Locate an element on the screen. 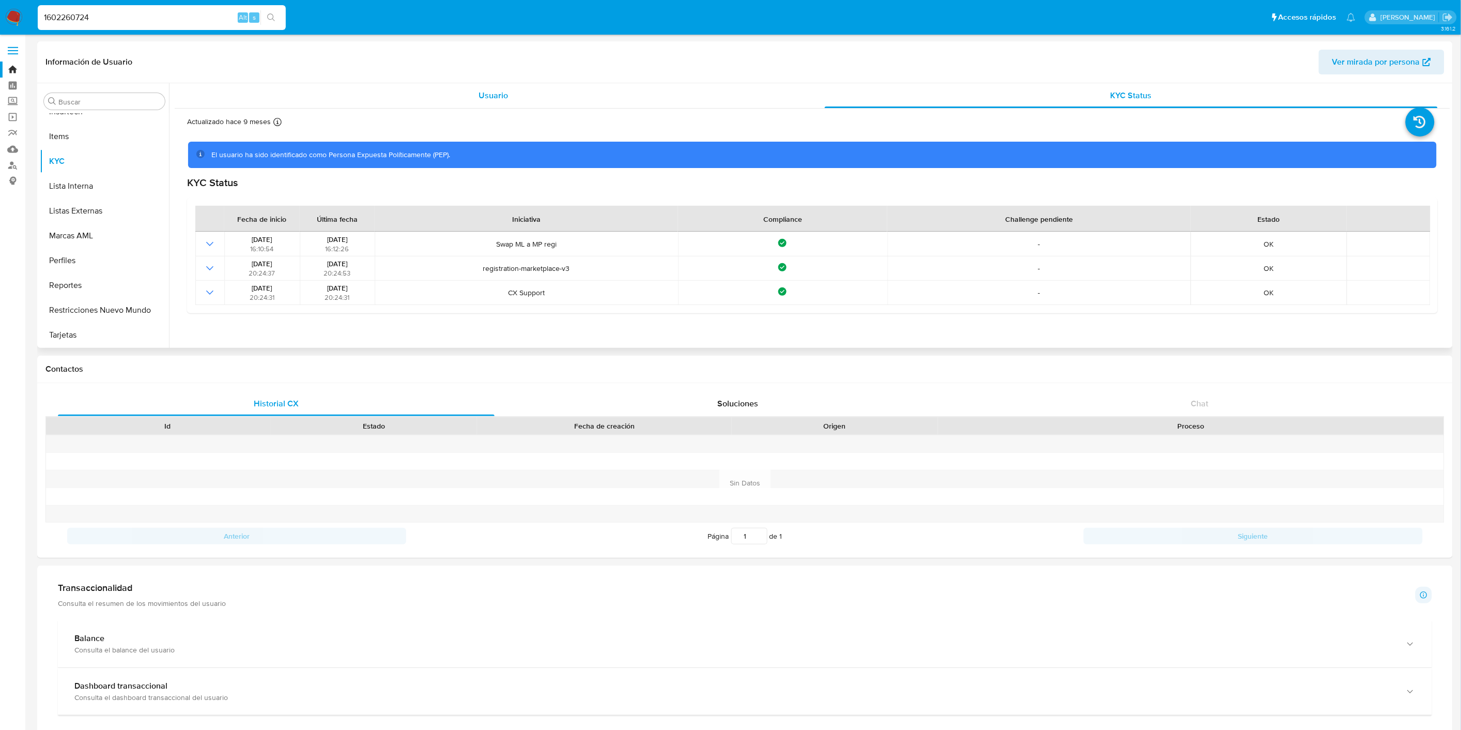  a: Salir is located at coordinates (1448, 17).